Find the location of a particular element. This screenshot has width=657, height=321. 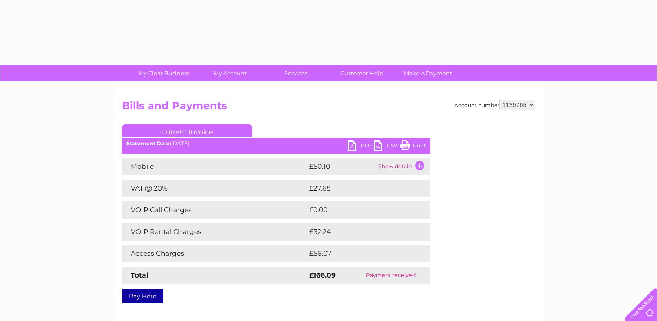

td: £0.00 is located at coordinates (359, 210).